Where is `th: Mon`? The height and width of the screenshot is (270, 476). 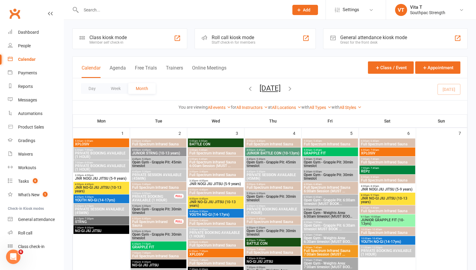 th: Mon is located at coordinates (102, 121).